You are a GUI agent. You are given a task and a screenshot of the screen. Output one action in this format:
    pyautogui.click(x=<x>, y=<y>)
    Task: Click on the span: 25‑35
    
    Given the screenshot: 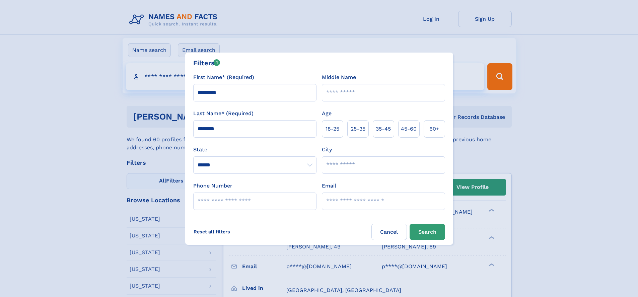 What is the action you would take?
    pyautogui.click(x=358, y=129)
    